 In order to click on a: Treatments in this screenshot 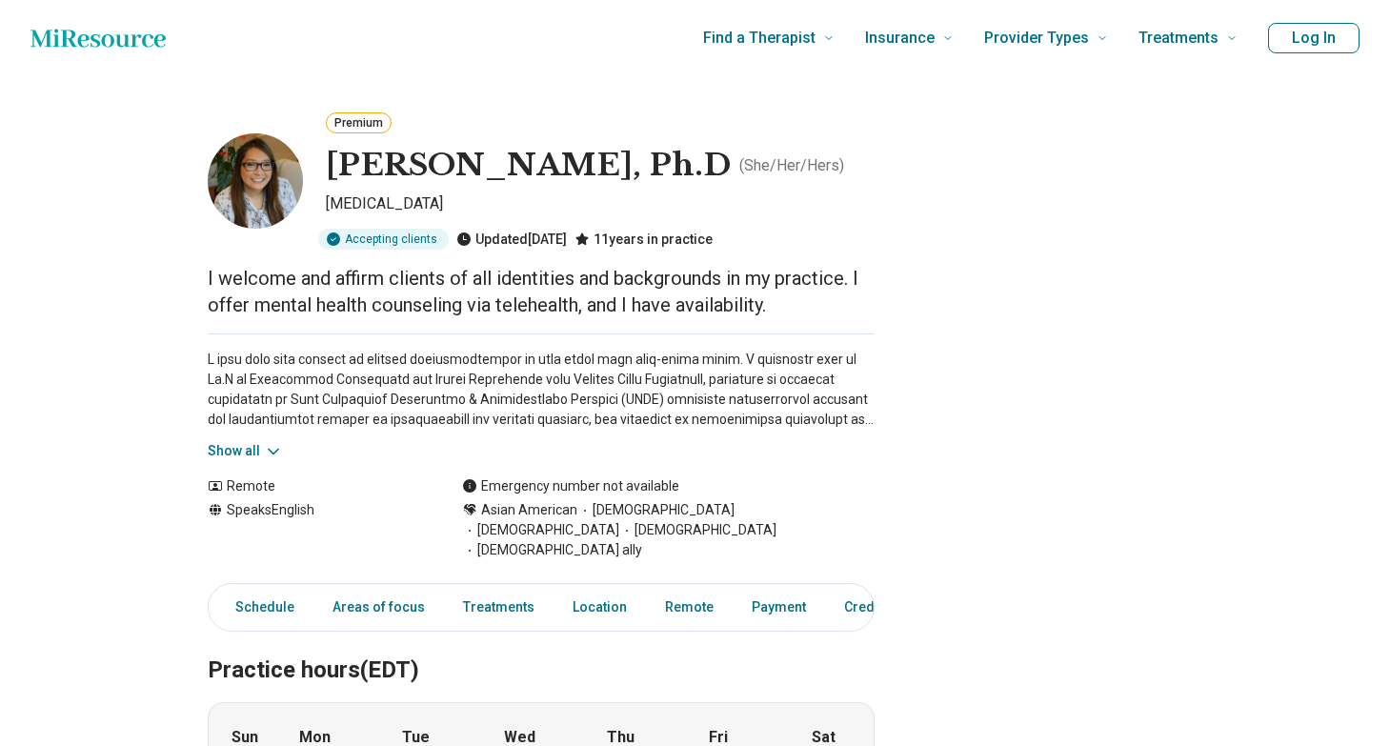, I will do `click(498, 607)`.